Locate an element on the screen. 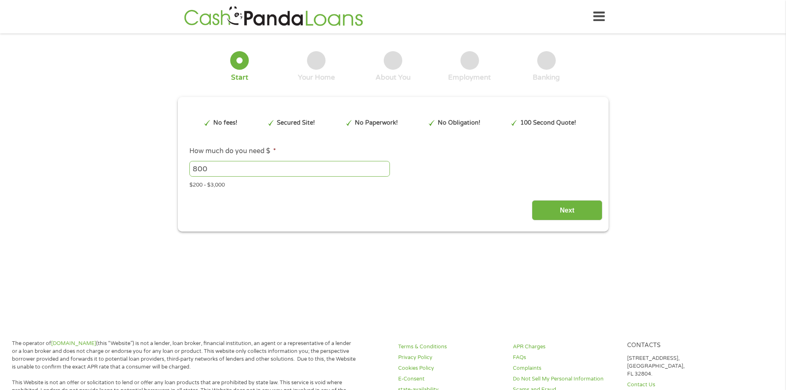 This screenshot has height=390, width=786. p: 100 Second Quote! is located at coordinates (548, 123).